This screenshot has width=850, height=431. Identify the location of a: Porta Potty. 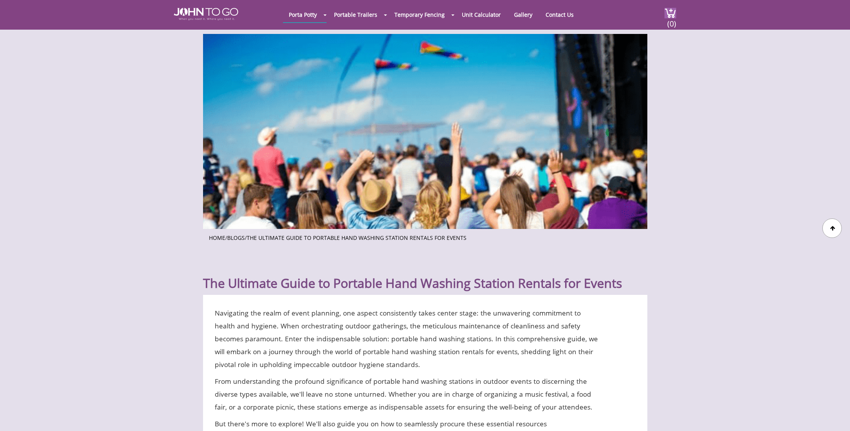
(303, 14).